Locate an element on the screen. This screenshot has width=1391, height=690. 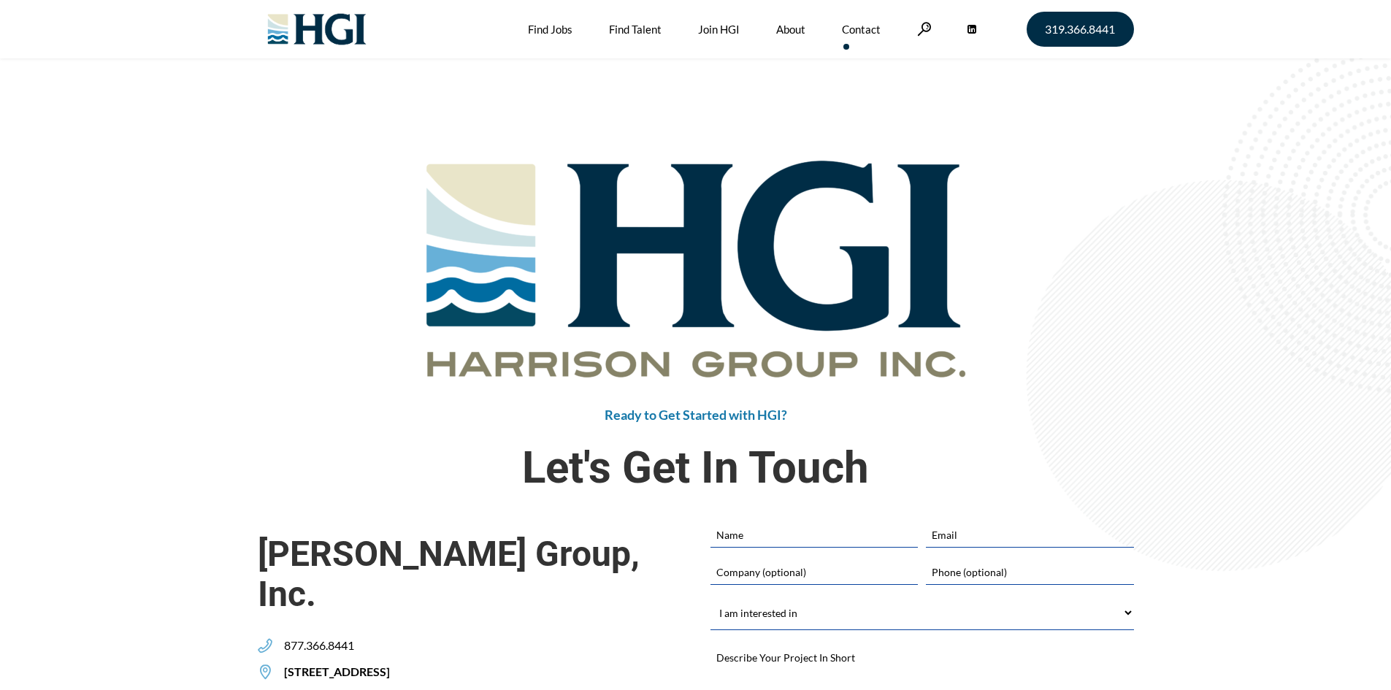
input: Name is located at coordinates (814, 534).